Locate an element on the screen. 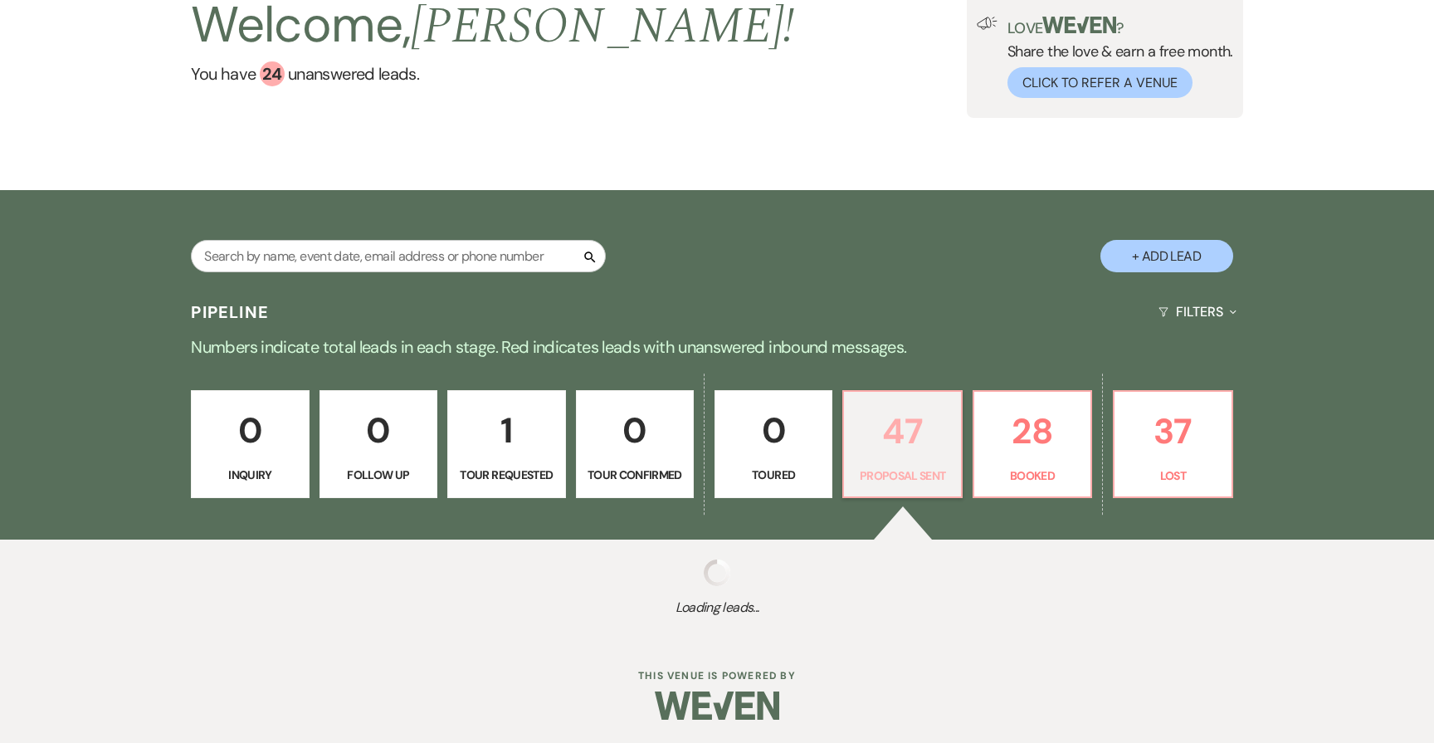  img: weven-logo-green.svg is located at coordinates (1079, 25).